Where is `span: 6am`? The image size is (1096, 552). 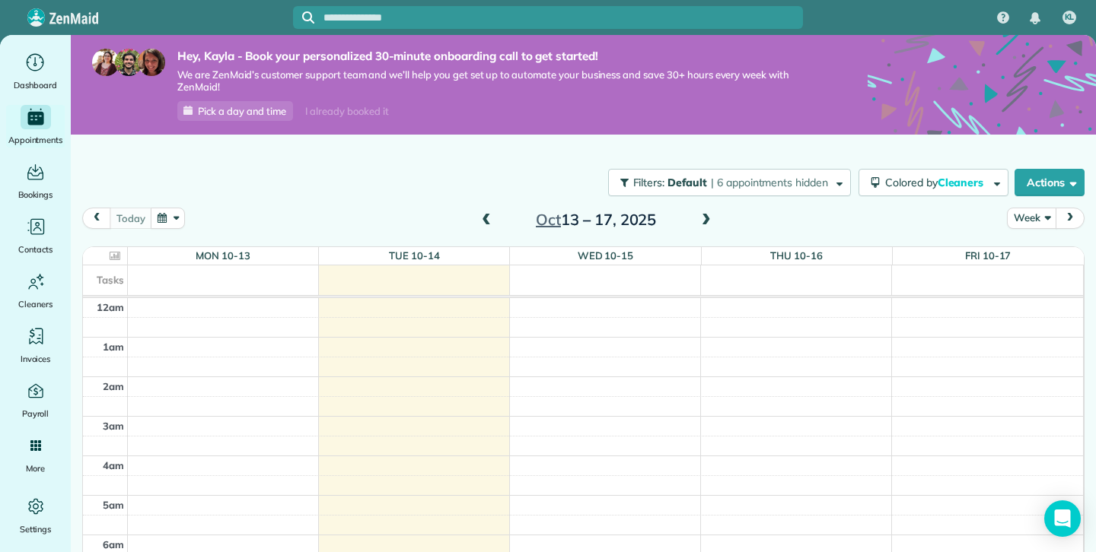 span: 6am is located at coordinates (113, 545).